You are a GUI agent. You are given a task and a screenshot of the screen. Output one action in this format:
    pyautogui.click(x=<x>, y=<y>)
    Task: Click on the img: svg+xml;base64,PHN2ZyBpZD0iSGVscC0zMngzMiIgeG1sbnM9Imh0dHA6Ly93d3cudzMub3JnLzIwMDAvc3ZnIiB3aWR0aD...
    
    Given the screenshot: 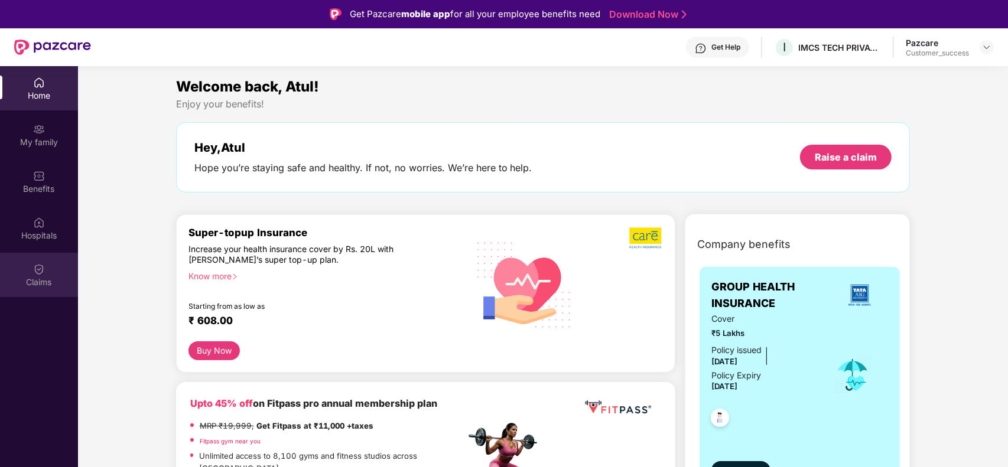 What is the action you would take?
    pyautogui.click(x=701, y=48)
    